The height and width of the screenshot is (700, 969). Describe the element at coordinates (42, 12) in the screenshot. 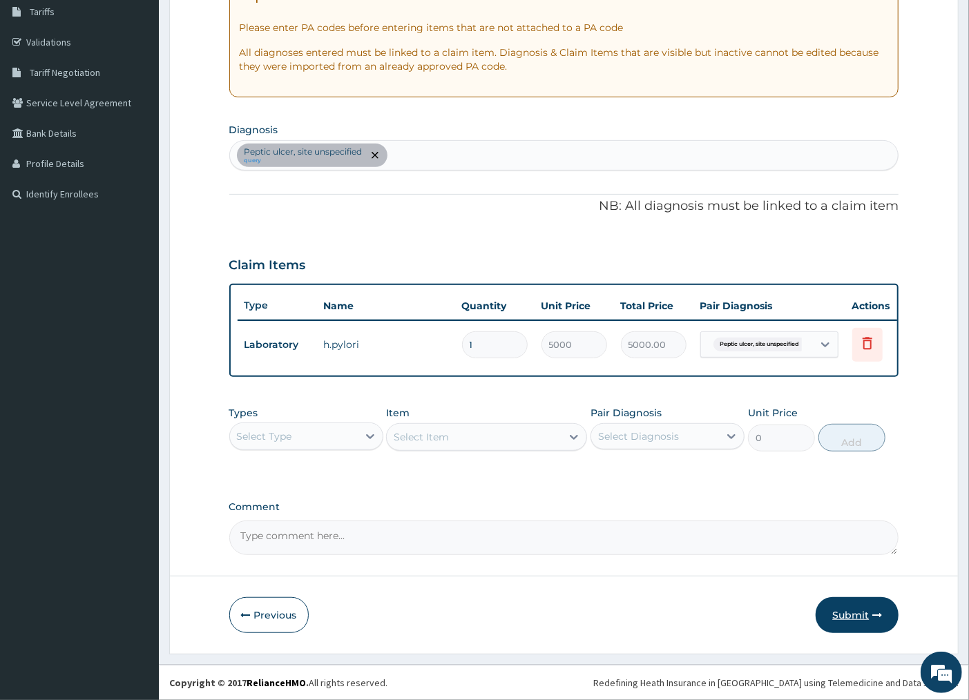

I see `span: Tariffs` at that location.